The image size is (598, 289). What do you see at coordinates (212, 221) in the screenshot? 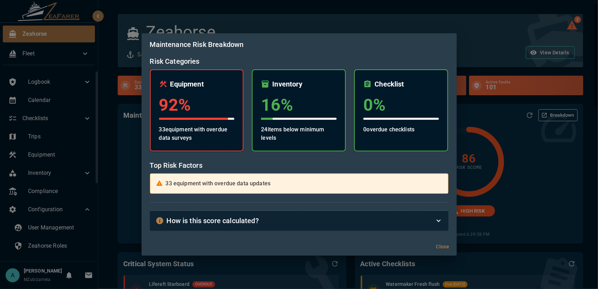
I see `h6: How is this score calculated?` at bounding box center [212, 221].